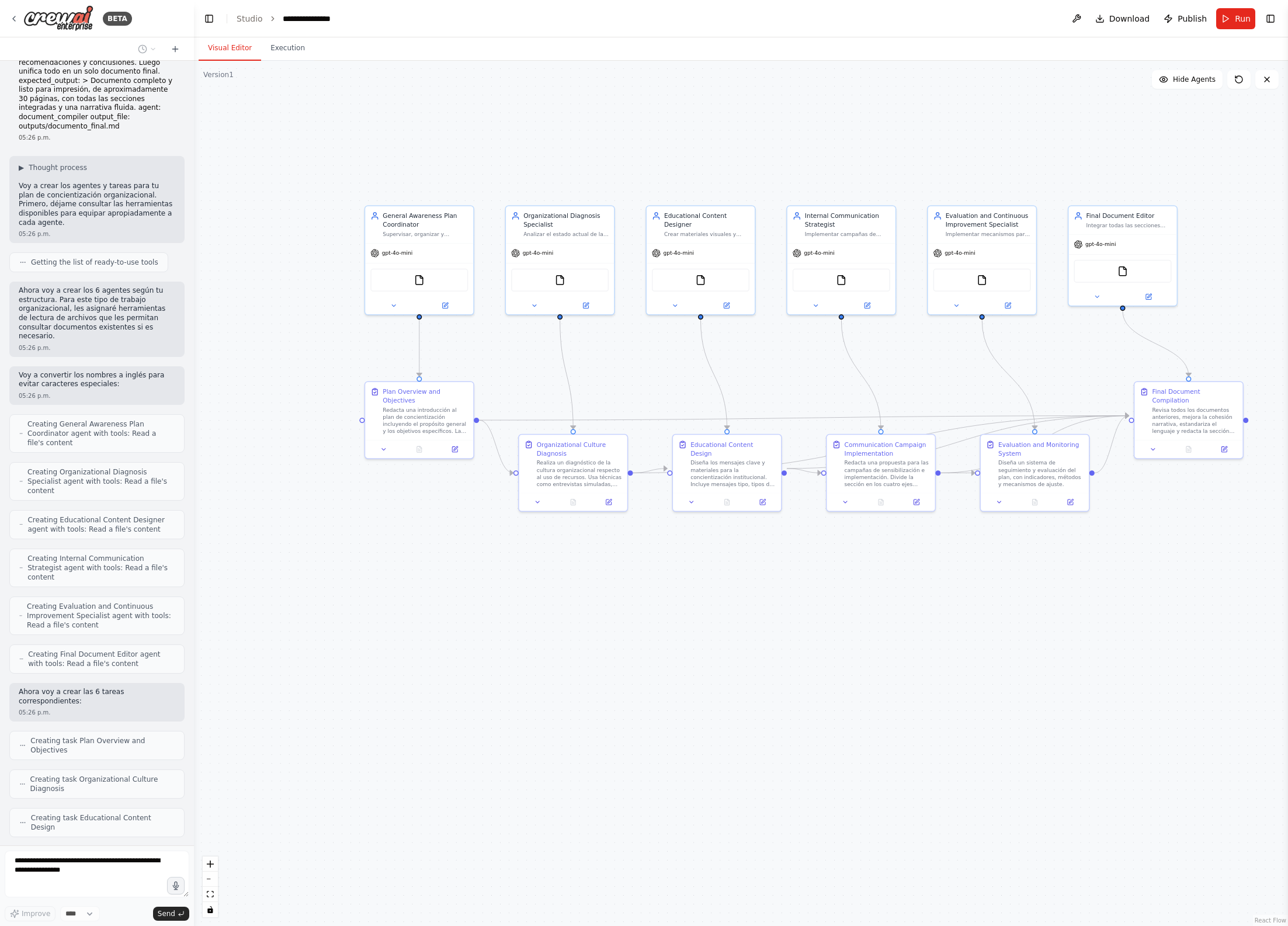 Image resolution: width=1288 pixels, height=926 pixels. What do you see at coordinates (117, 19) in the screenshot?
I see `div: BETA` at bounding box center [117, 19].